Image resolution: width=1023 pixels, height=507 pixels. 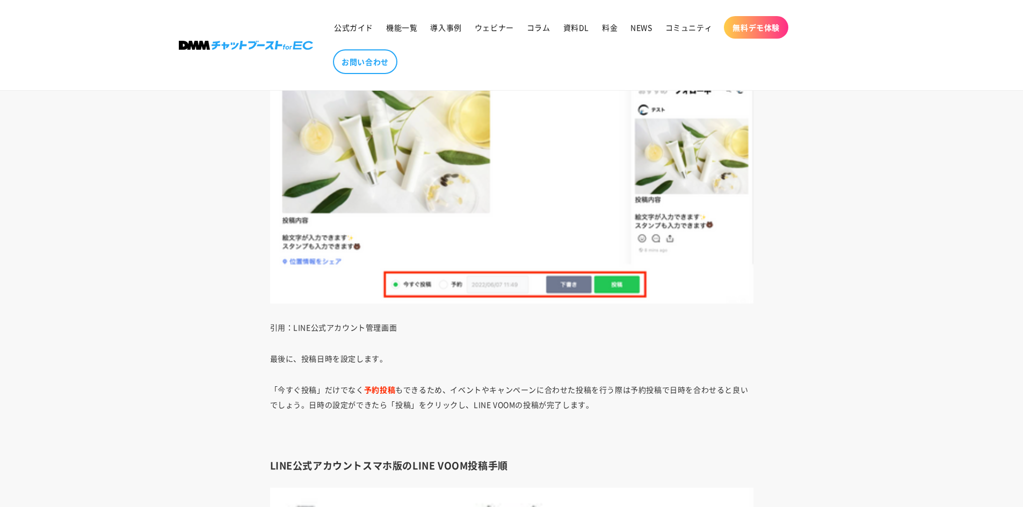 What do you see at coordinates (380, 390) in the screenshot?
I see `strong: 予約投稿` at bounding box center [380, 390].